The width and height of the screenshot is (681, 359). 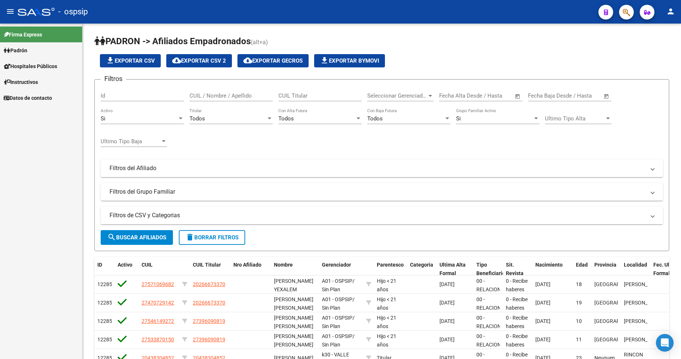 I want to click on datatable-header-cell: Ultima Alta Formal, so click(x=455, y=269).